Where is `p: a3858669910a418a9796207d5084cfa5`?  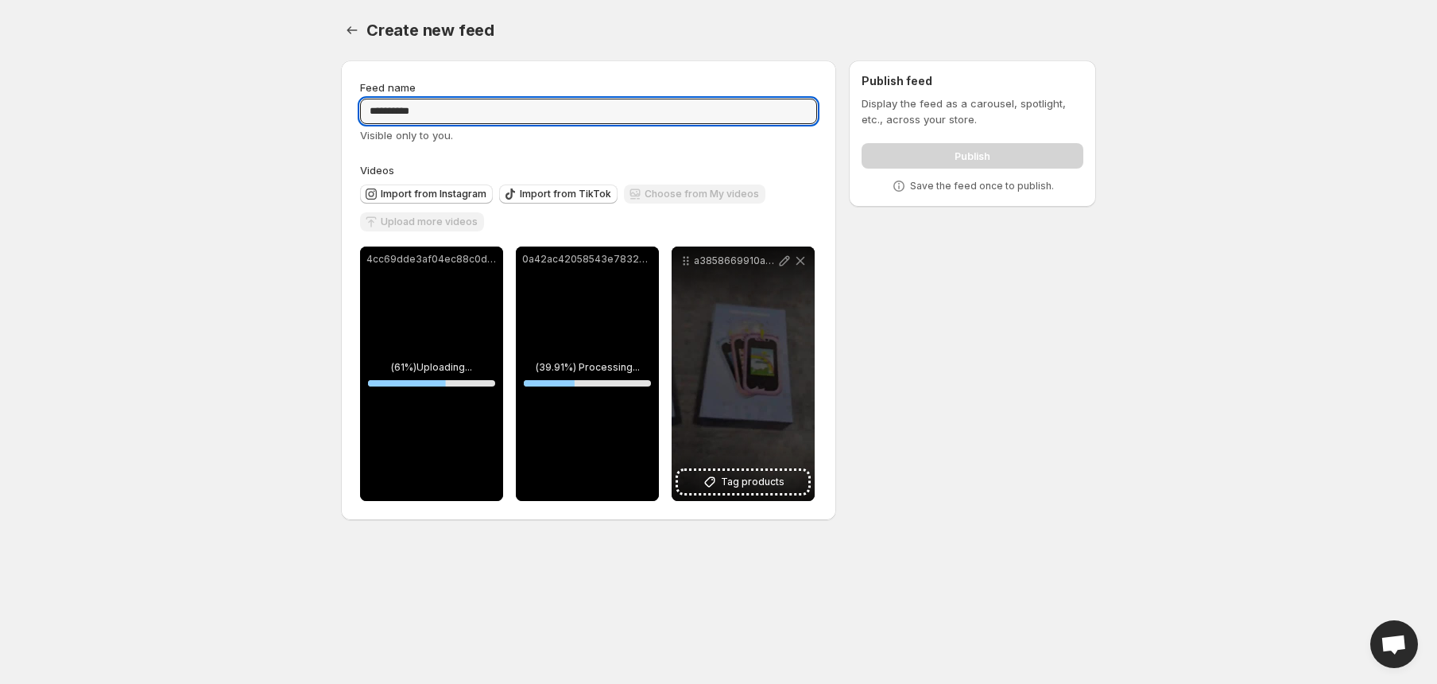 p: a3858669910a418a9796207d5084cfa5 is located at coordinates (735, 261).